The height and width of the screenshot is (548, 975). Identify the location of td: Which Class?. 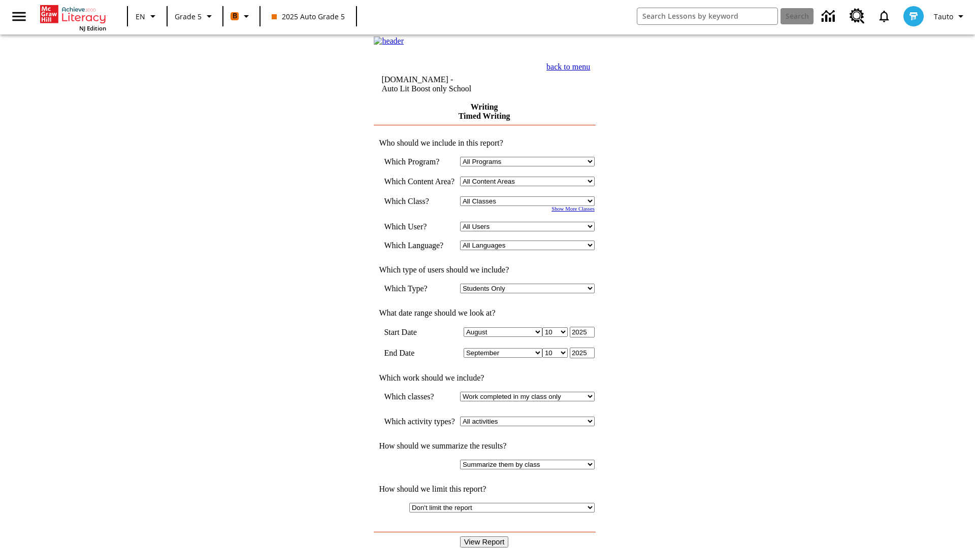
(419, 201).